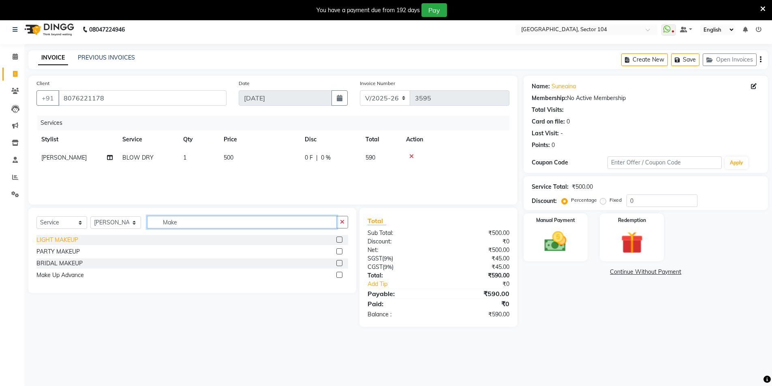  What do you see at coordinates (371, 158) in the screenshot?
I see `span: 590` at bounding box center [371, 158].